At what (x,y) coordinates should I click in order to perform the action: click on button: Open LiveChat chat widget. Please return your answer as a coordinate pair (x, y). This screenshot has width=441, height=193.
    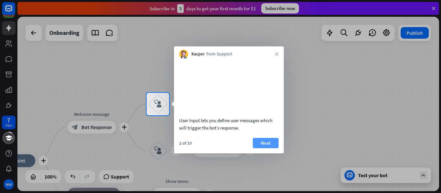
    Looking at the image, I should click on (15, 12).